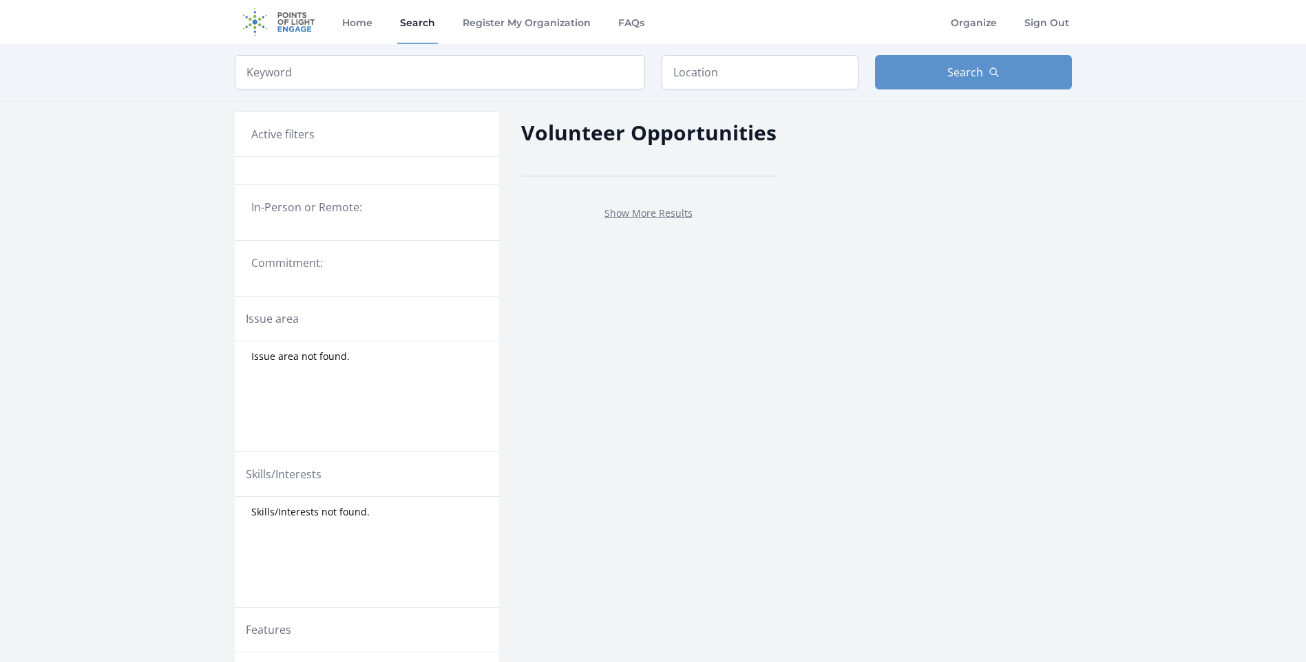 The image size is (1306, 662). What do you see at coordinates (649, 213) in the screenshot?
I see `a: Show More Results` at bounding box center [649, 213].